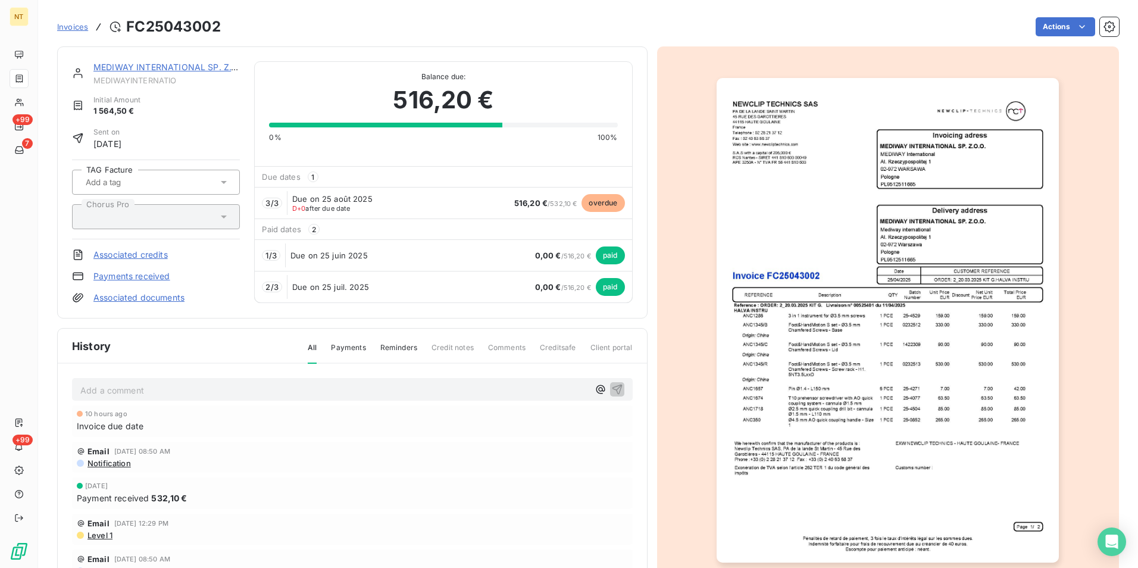  Describe the element at coordinates (332, 199) in the screenshot. I see `span: Due on 25 août 2025` at that location.